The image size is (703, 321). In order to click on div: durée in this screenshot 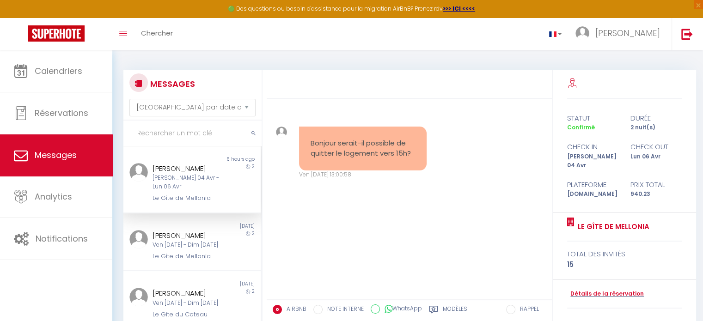, I will do `click(656, 118)`.